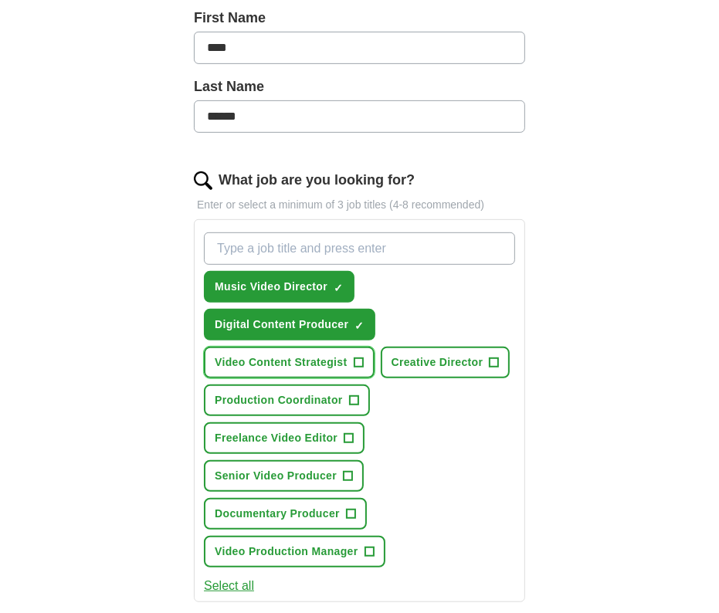 This screenshot has width=719, height=613. I want to click on span: Video Production Manager, so click(287, 552).